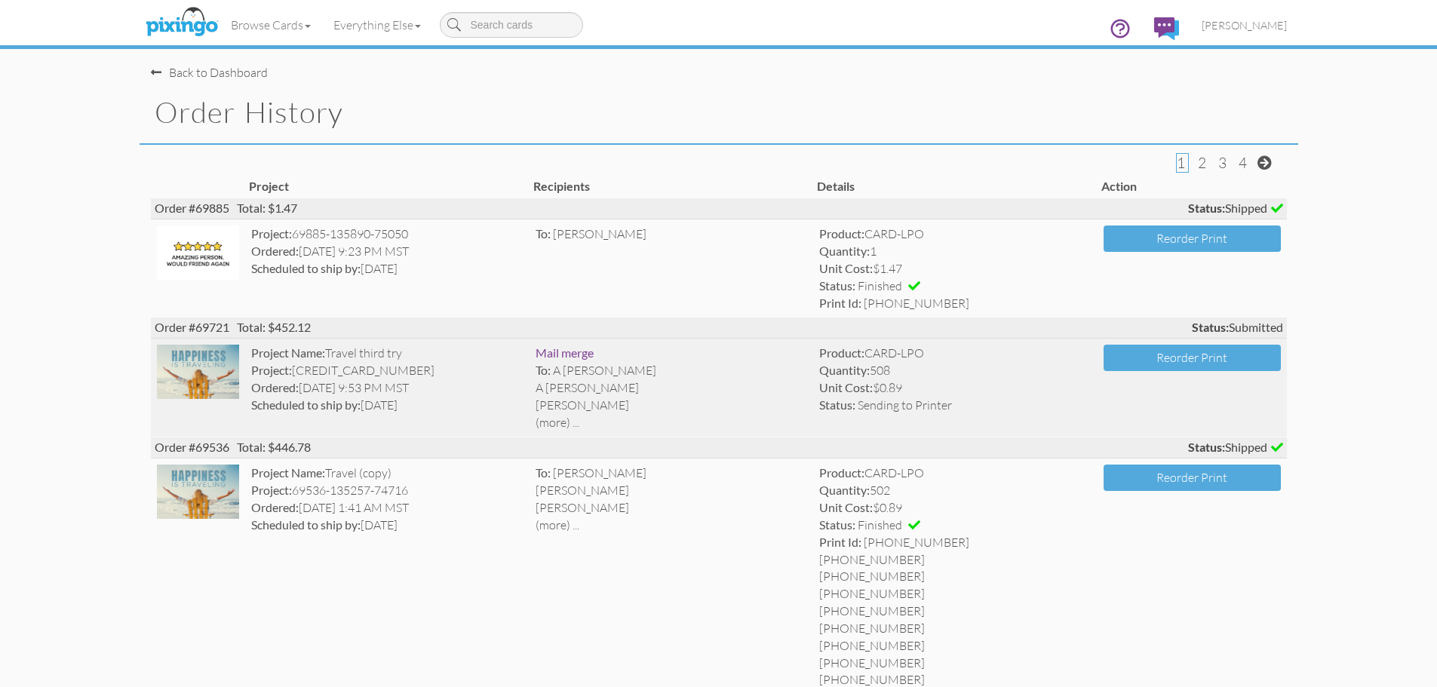 The image size is (1437, 687). What do you see at coordinates (511, 25) in the screenshot?
I see `input: Search cards` at bounding box center [511, 25].